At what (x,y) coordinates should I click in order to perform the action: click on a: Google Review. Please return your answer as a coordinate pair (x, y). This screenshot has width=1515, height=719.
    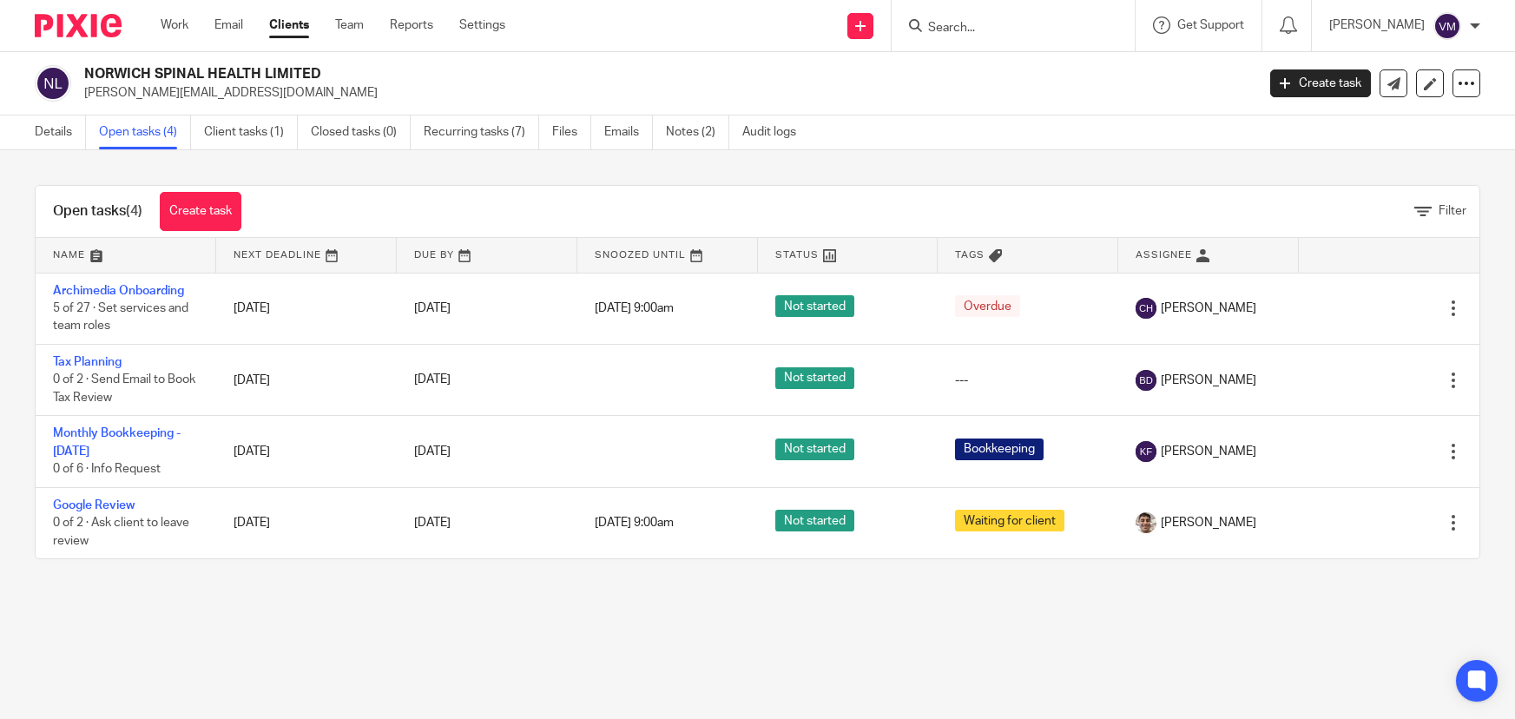
    Looking at the image, I should click on (94, 505).